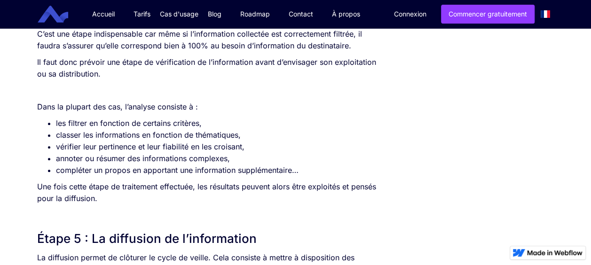  Describe the element at coordinates (179, 14) in the screenshot. I see `div: Cas d'usage` at that location.